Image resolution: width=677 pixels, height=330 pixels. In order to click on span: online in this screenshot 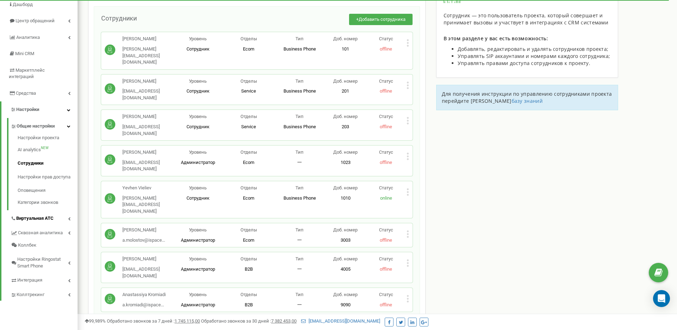, I will do `click(386, 198)`.